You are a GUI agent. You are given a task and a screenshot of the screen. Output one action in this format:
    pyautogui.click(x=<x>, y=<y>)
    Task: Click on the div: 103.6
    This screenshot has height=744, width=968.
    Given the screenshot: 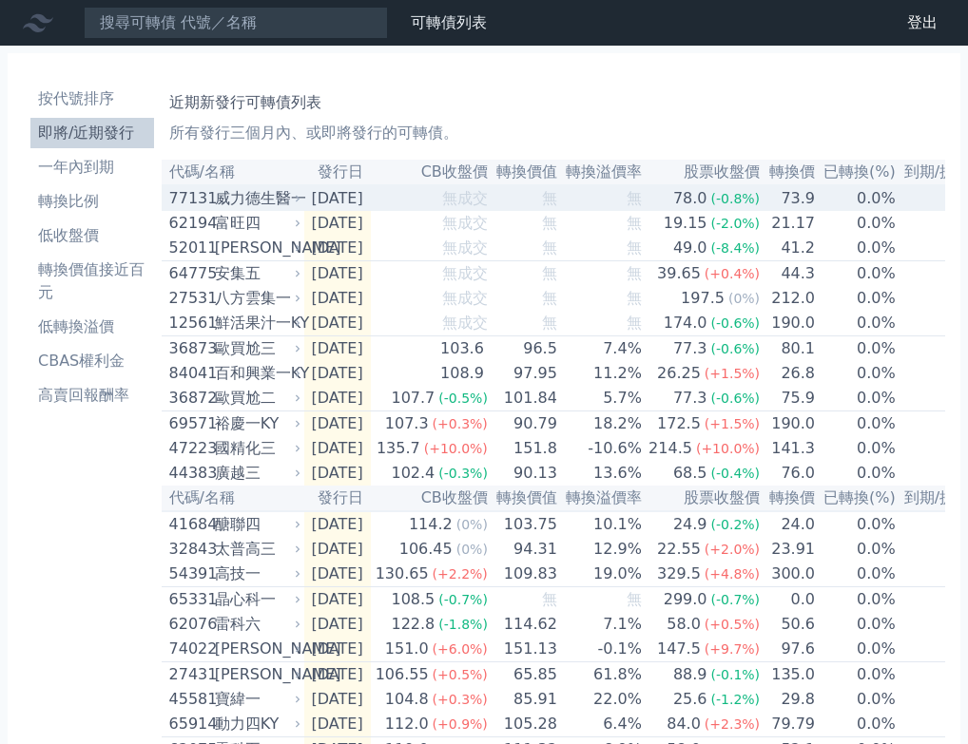 What is the action you would take?
    pyautogui.click(x=462, y=349)
    